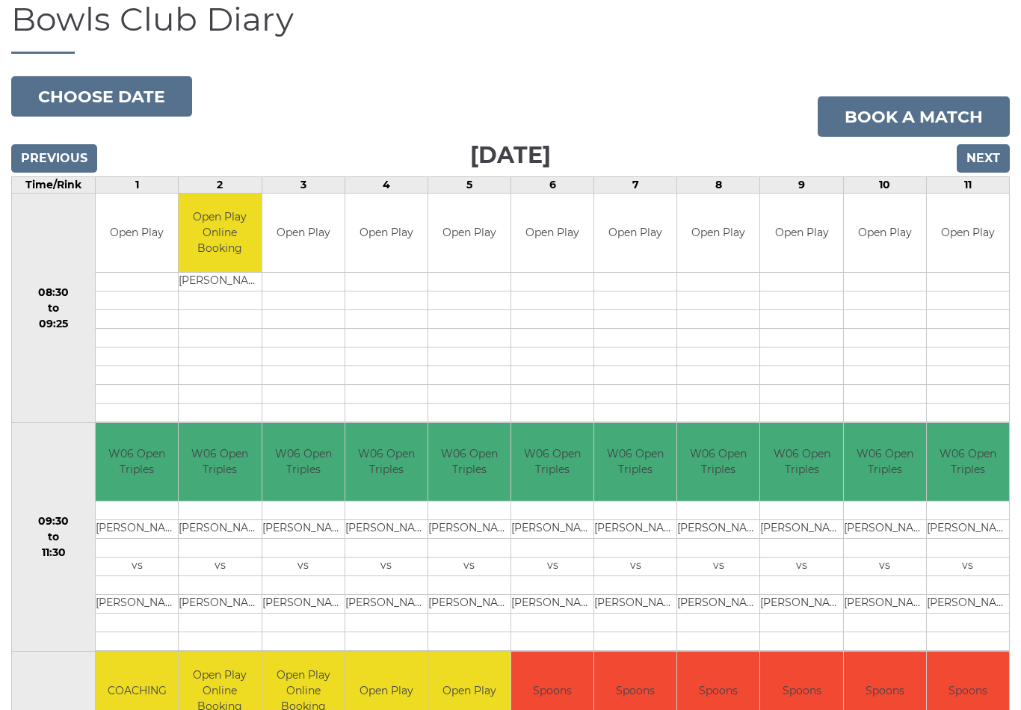 This screenshot has width=1021, height=710. Describe the element at coordinates (967, 185) in the screenshot. I see `td: 11` at that location.